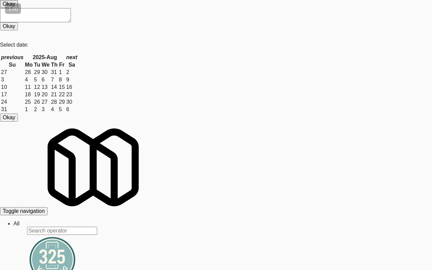 This screenshot has height=270, width=432. I want to click on th: Th, so click(54, 65).